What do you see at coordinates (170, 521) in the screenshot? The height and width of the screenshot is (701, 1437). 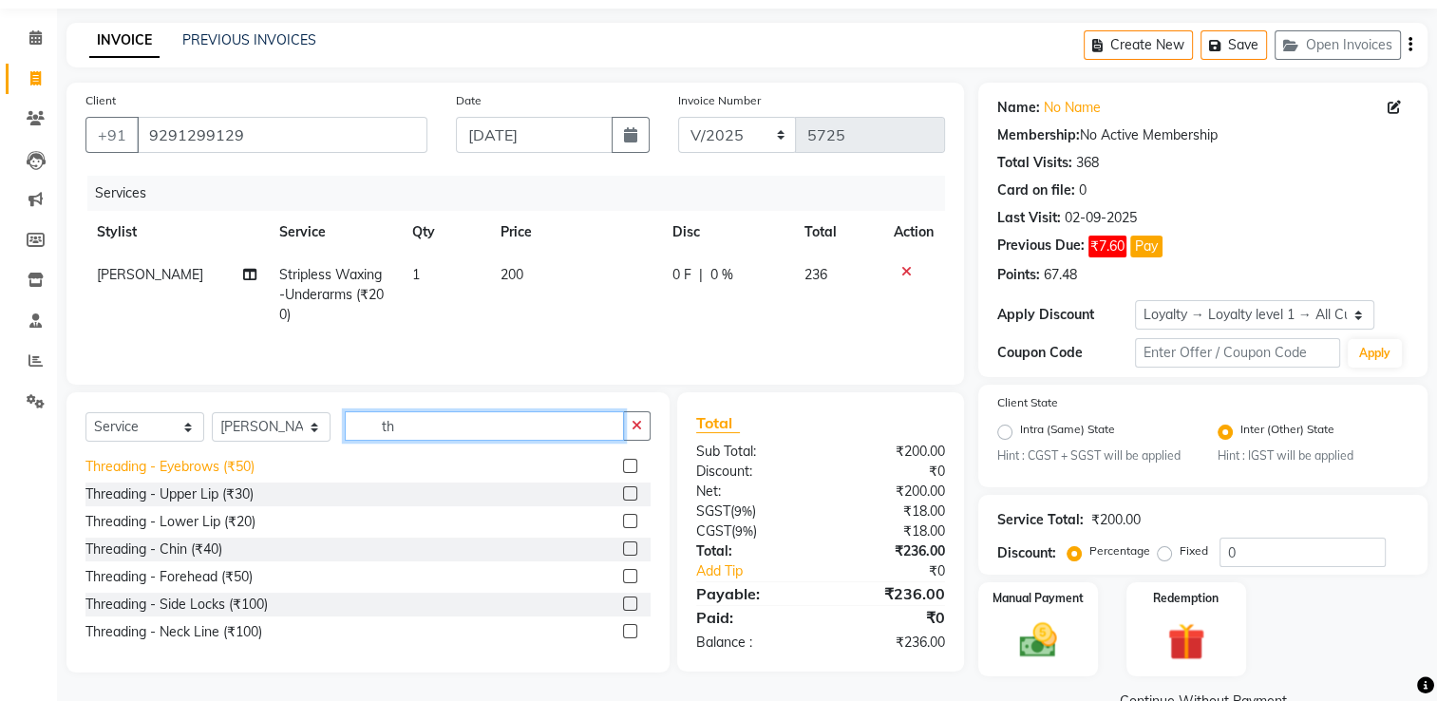 I see `div: Threading - Lower Lip (₹20)` at bounding box center [170, 521].